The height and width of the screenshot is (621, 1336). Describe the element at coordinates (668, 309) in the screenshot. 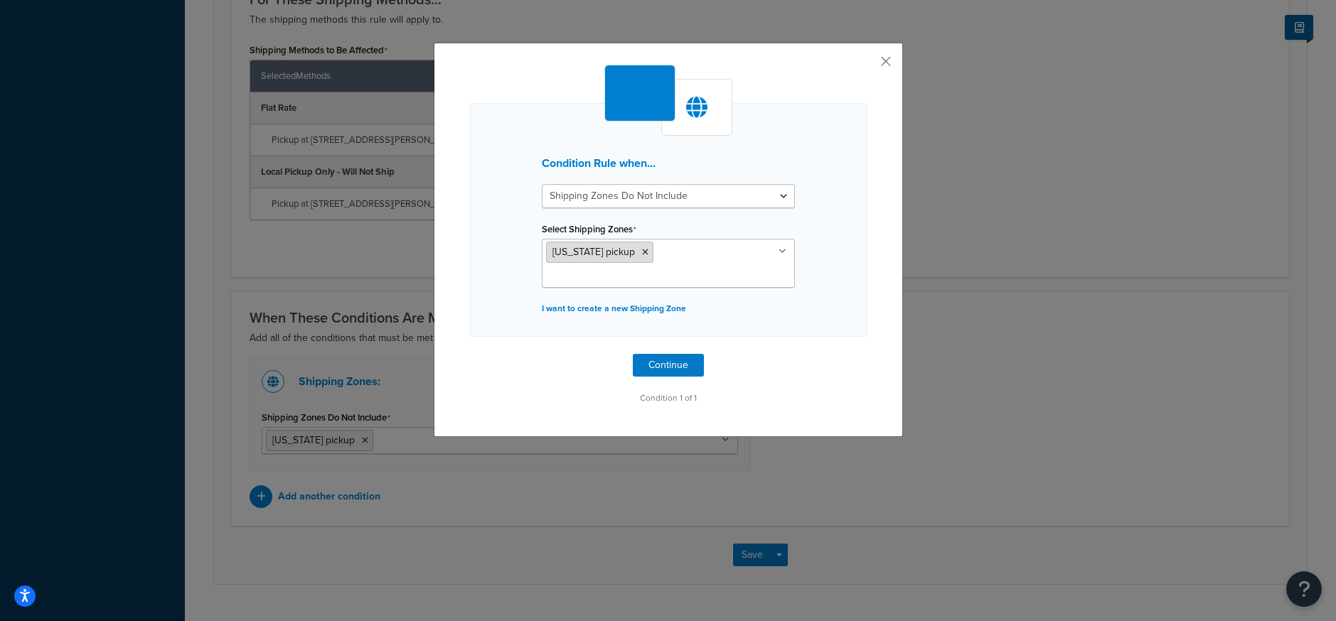

I see `p: I want to create a new Shipping Zone` at that location.